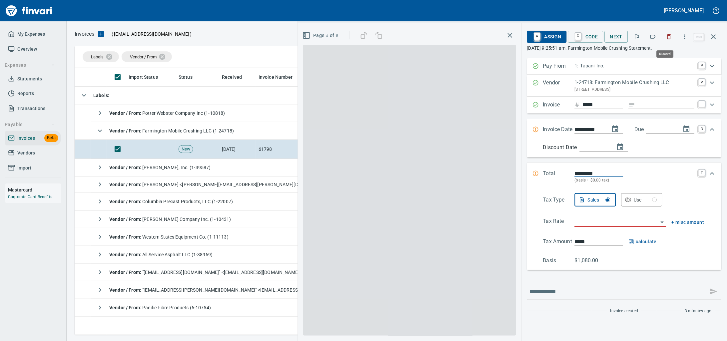 The image size is (727, 341). I want to click on span: Vendors, so click(26, 153).